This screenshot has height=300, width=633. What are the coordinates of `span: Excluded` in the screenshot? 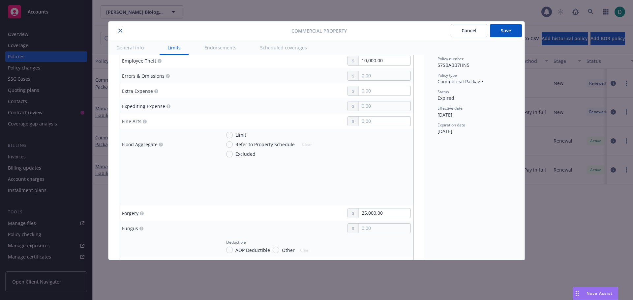 It's located at (245, 154).